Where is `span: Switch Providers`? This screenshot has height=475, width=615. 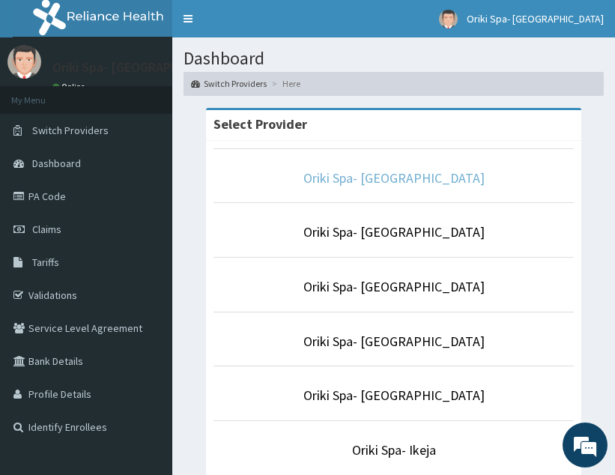 span: Switch Providers is located at coordinates (70, 130).